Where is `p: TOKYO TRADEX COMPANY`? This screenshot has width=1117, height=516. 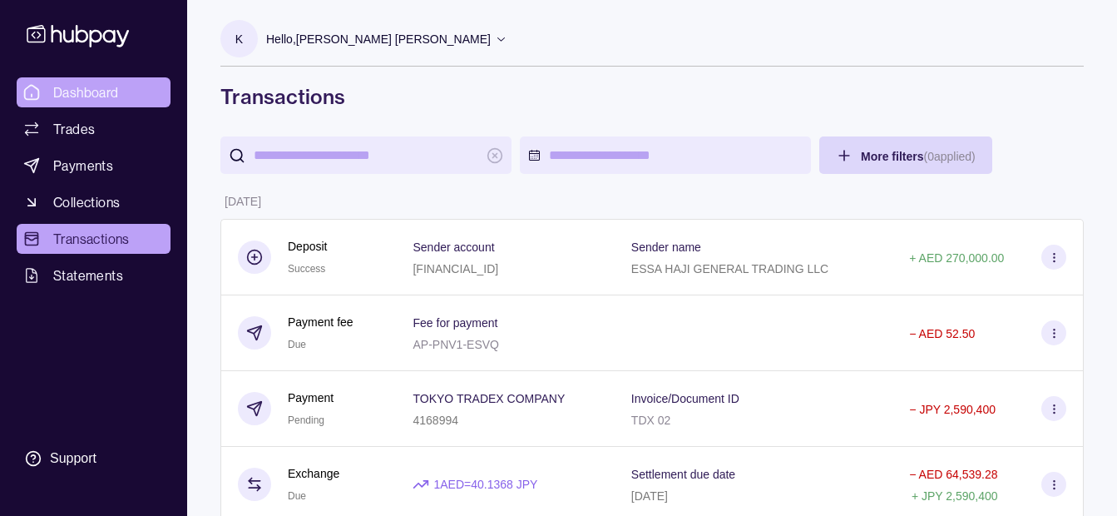
p: TOKYO TRADEX COMPANY is located at coordinates (488, 398).